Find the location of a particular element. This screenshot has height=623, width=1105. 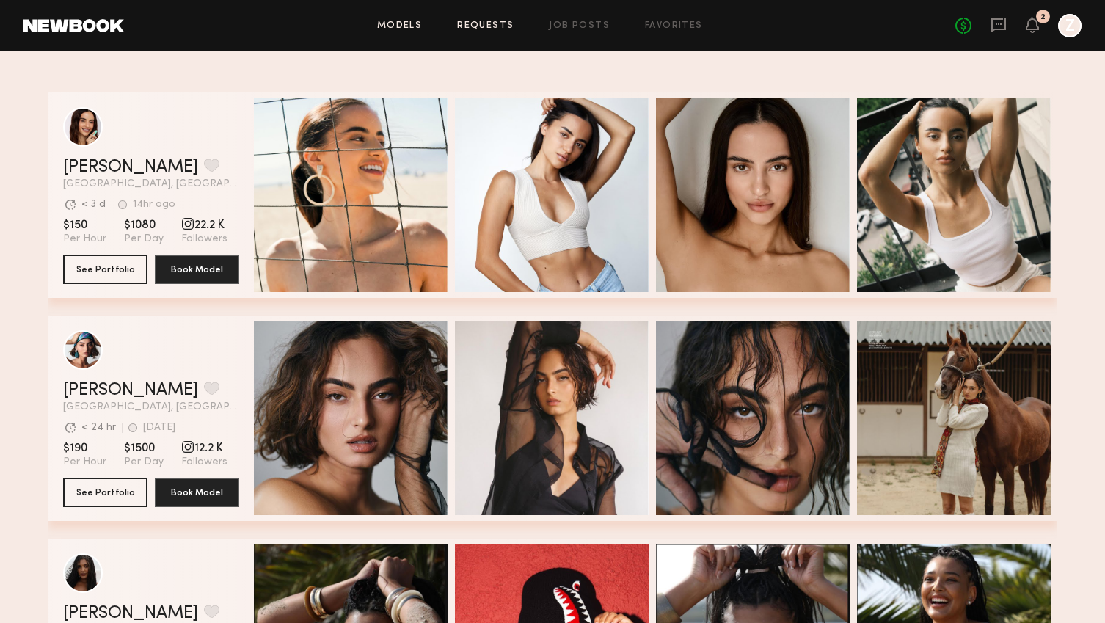

div: 14hr ago is located at coordinates (154, 205).